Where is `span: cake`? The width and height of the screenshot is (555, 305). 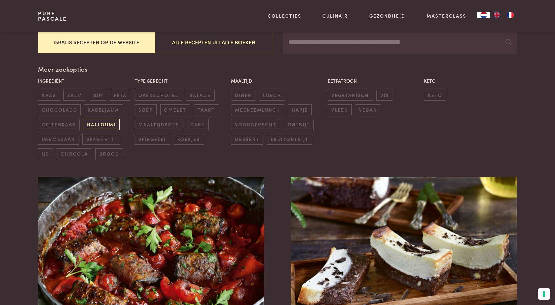
span: cake is located at coordinates (198, 124).